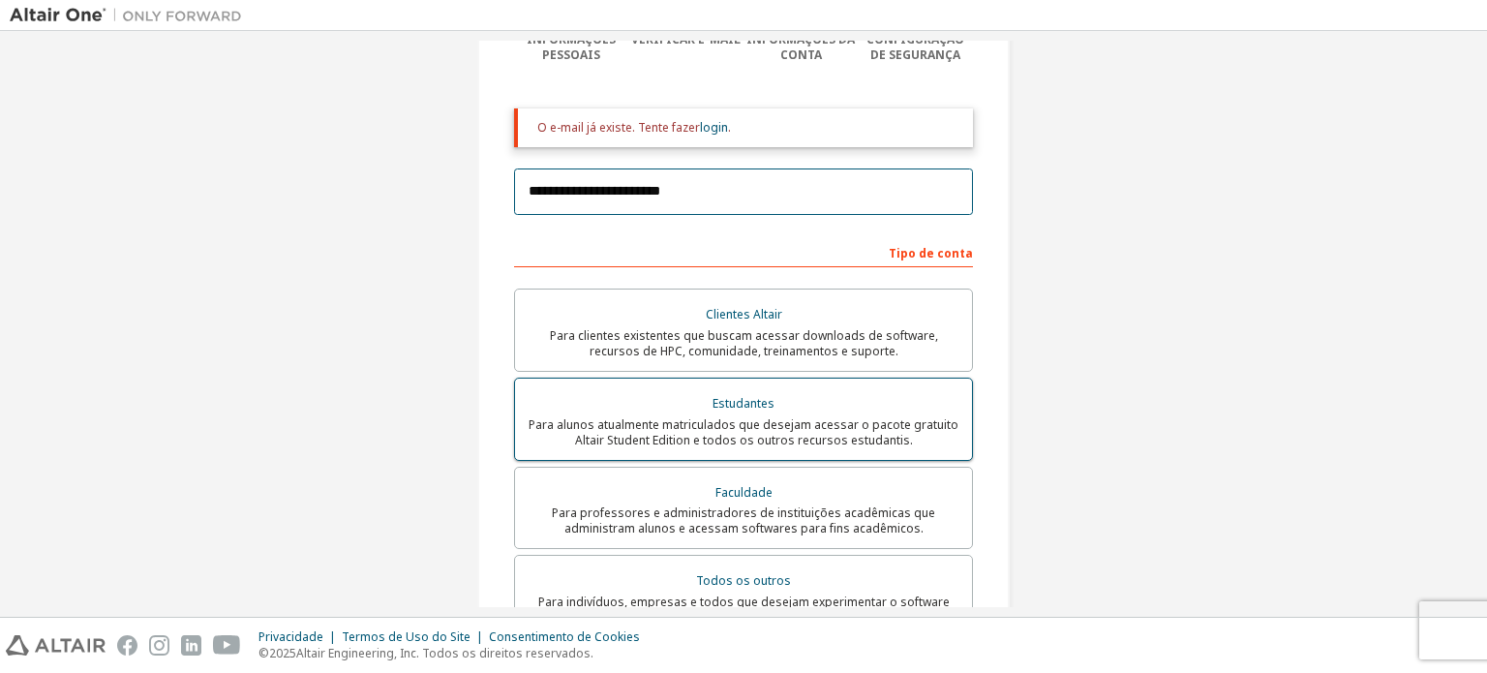 The image size is (1487, 673). Describe the element at coordinates (744, 403) in the screenshot. I see `font: Estudantes` at that location.